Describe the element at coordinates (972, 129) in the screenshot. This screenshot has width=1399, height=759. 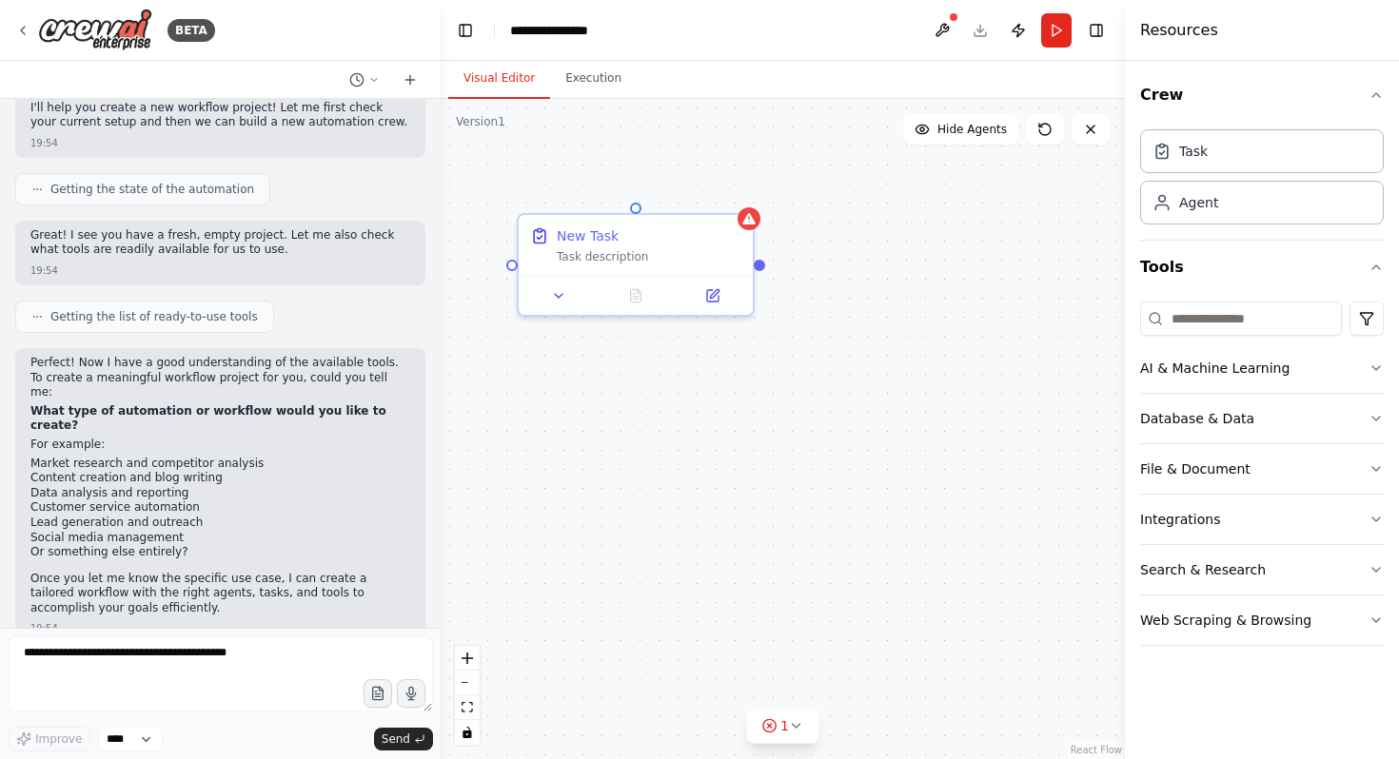
I see `span: Hide Agents` at that location.